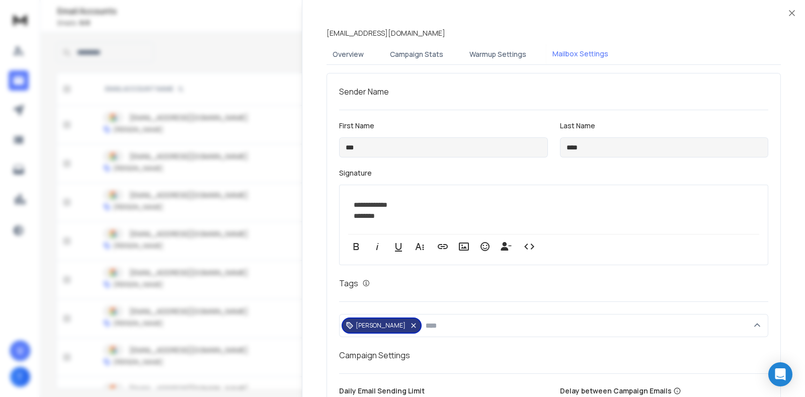  Describe the element at coordinates (506, 247) in the screenshot. I see `button: Insert Unsubscribe Link` at that location.